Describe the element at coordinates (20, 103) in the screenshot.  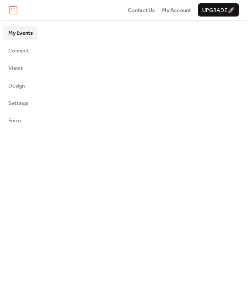
I see `a: Settings` at that location.